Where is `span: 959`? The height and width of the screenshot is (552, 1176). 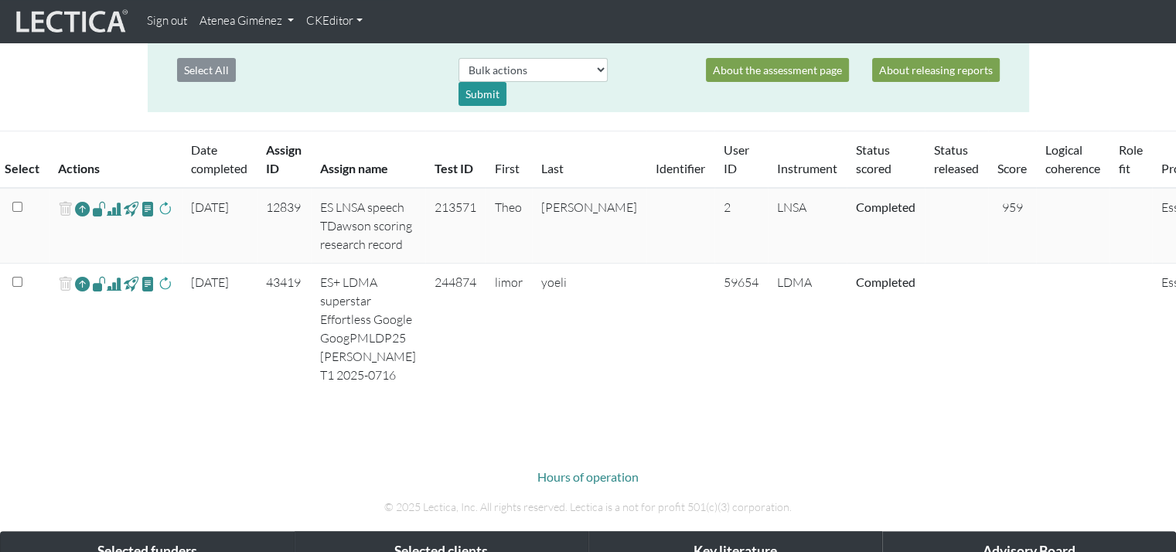
span: 959 is located at coordinates (1012, 207).